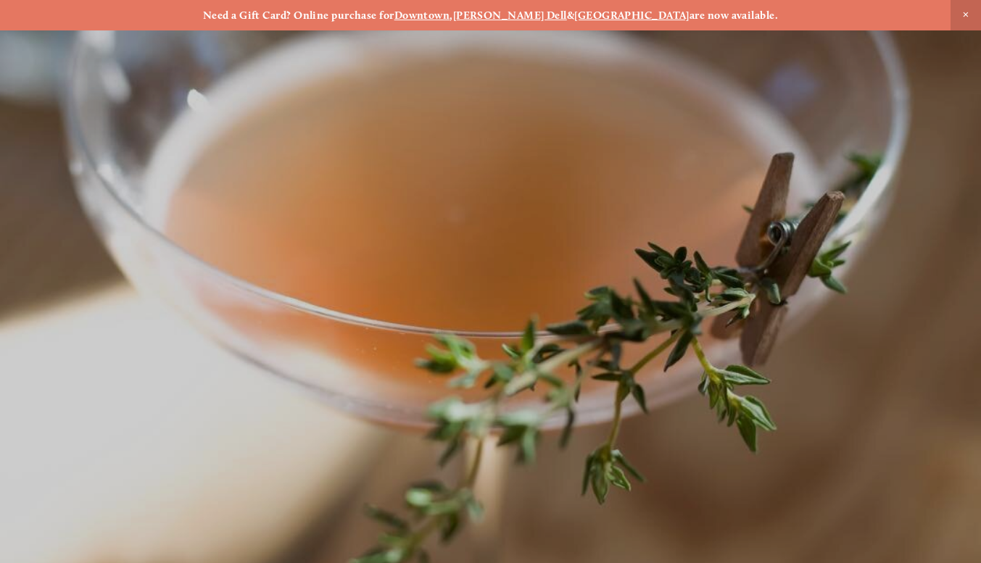 Image resolution: width=981 pixels, height=563 pixels. What do you see at coordinates (422, 15) in the screenshot?
I see `strong: Downtown` at bounding box center [422, 15].